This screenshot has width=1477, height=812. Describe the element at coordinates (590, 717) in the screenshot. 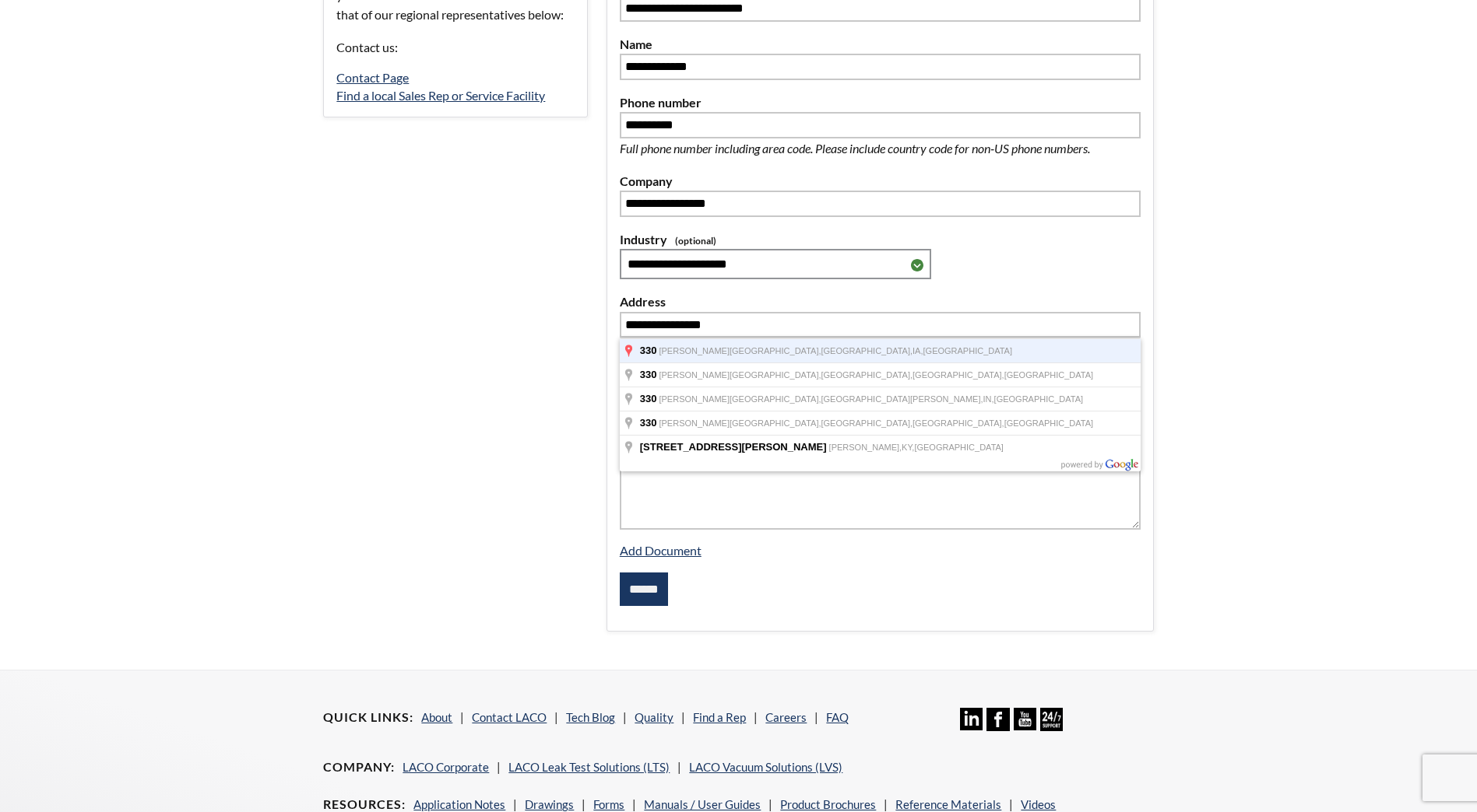

I see `a: Tech Blog` at that location.